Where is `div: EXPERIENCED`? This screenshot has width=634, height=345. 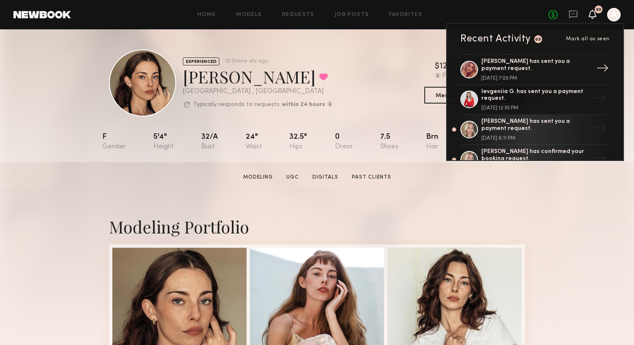
div: EXPERIENCED is located at coordinates (201, 61).